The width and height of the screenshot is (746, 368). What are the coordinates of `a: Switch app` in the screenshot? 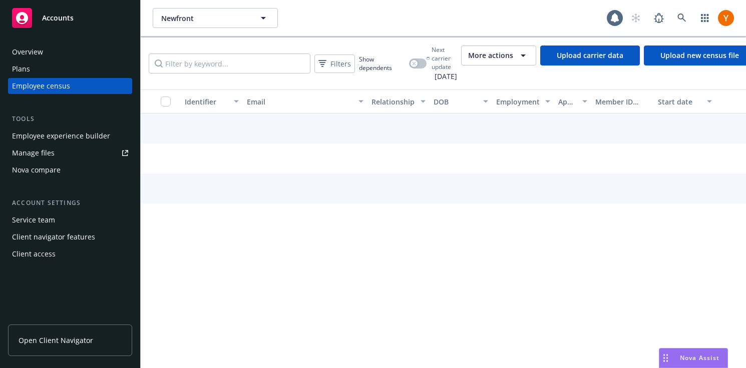 It's located at (705, 18).